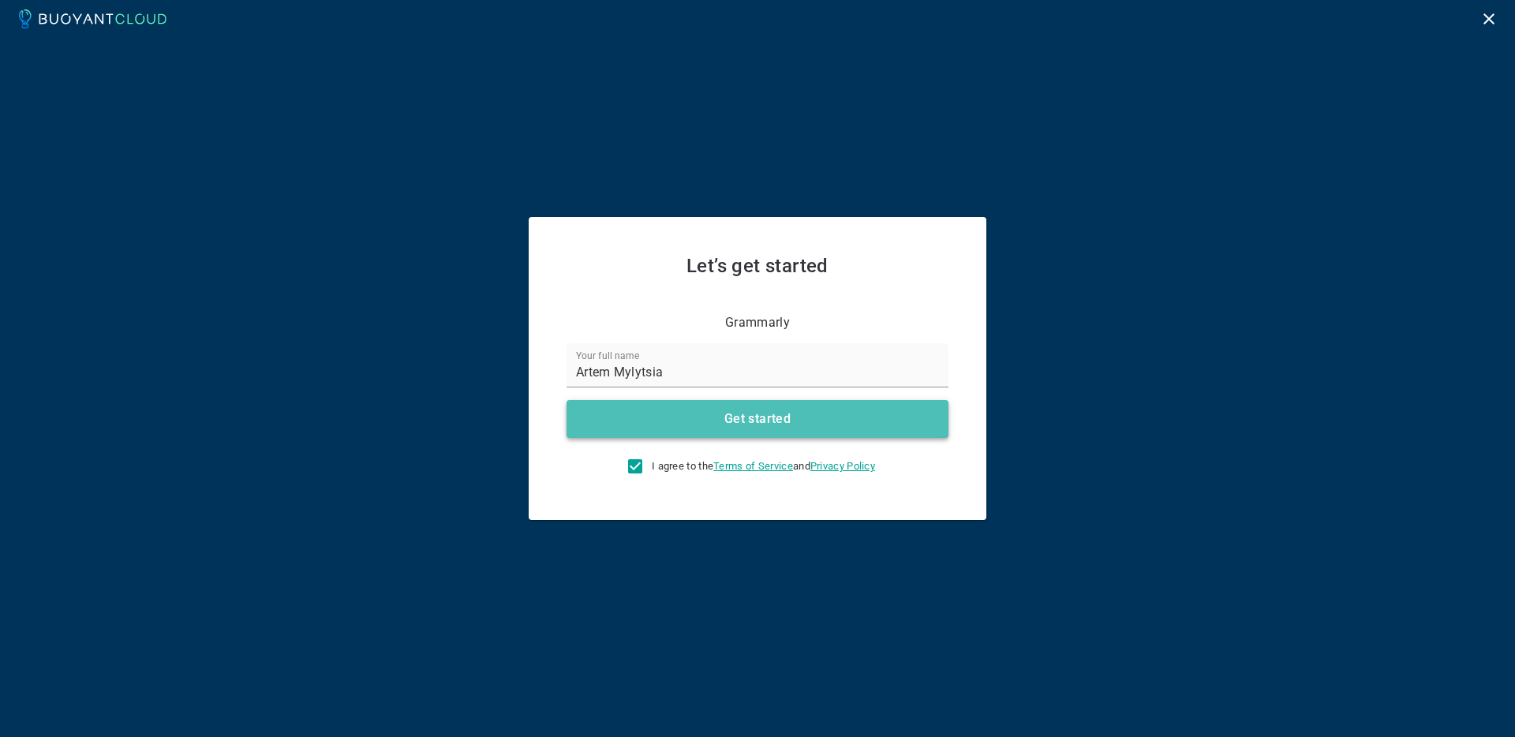 Image resolution: width=1515 pixels, height=737 pixels. Describe the element at coordinates (608, 355) in the screenshot. I see `label: Your full name` at that location.